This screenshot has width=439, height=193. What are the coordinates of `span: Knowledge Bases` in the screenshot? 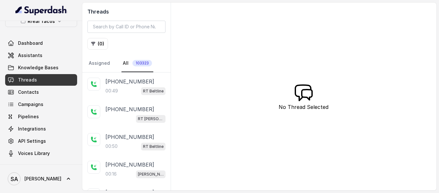 It's located at (38, 67).